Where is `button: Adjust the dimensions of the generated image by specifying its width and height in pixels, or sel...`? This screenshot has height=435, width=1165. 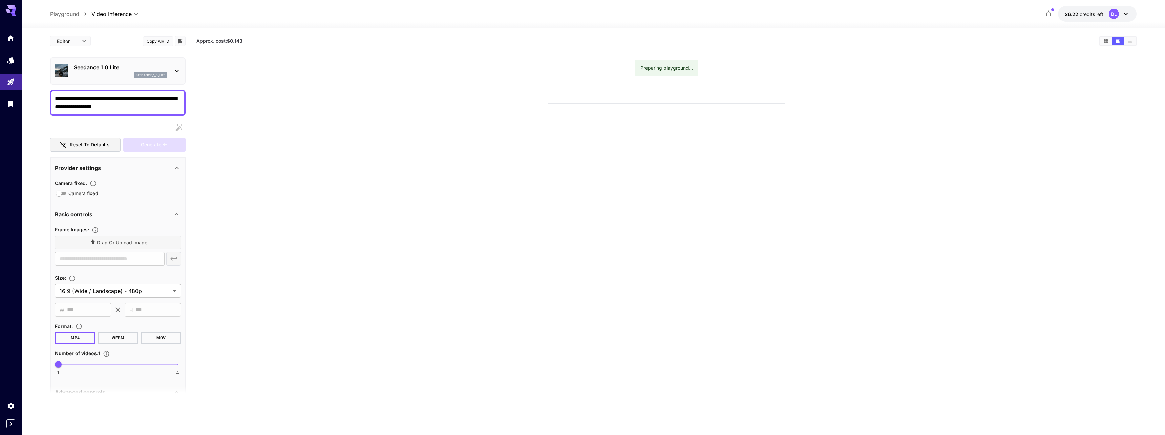
button: Adjust the dimensions of the generated image by specifying its width and height in pixels, or sel... is located at coordinates (72, 279).